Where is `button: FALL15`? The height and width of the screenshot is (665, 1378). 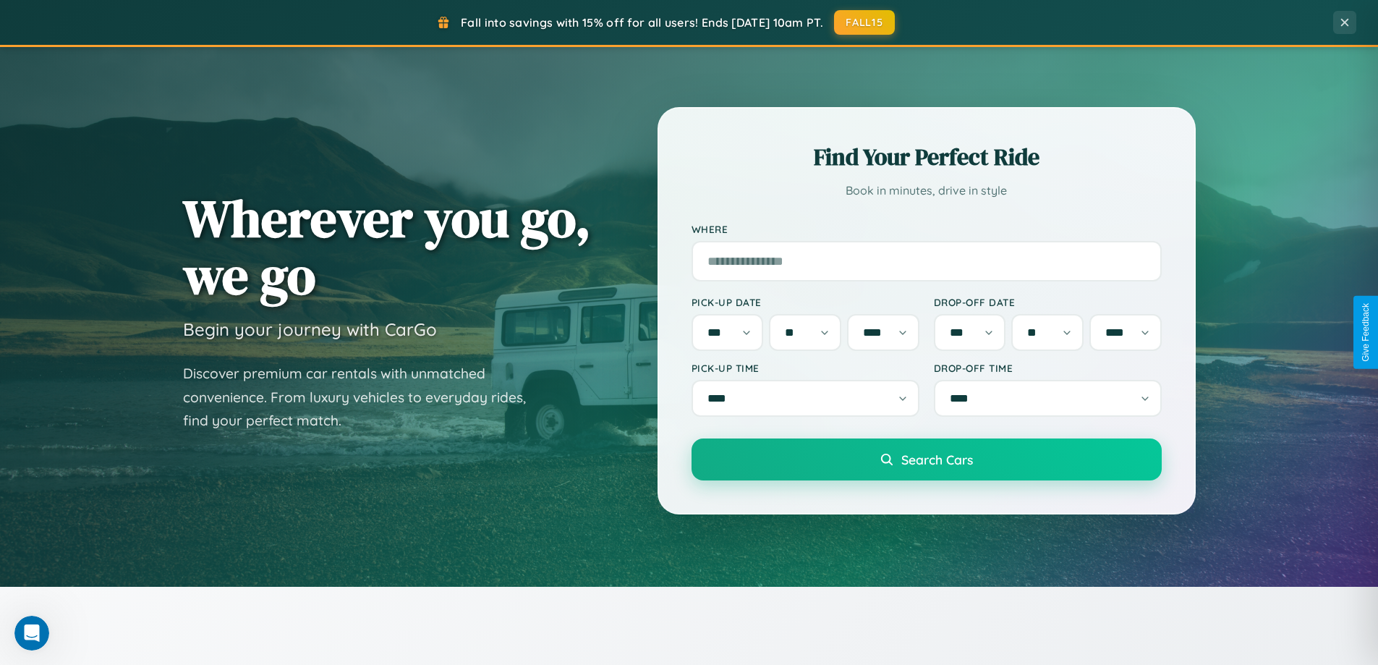 button: FALL15 is located at coordinates (865, 22).